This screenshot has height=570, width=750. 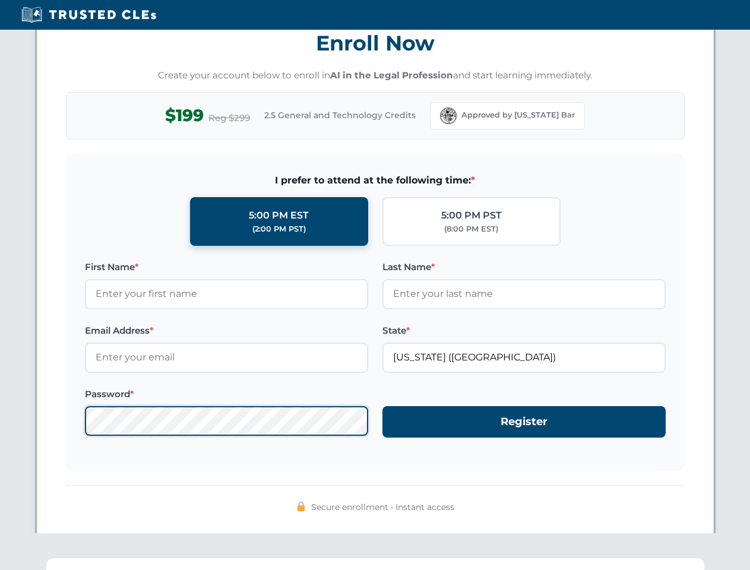 What do you see at coordinates (448, 116) in the screenshot?
I see `img: Florida Bar` at bounding box center [448, 116].